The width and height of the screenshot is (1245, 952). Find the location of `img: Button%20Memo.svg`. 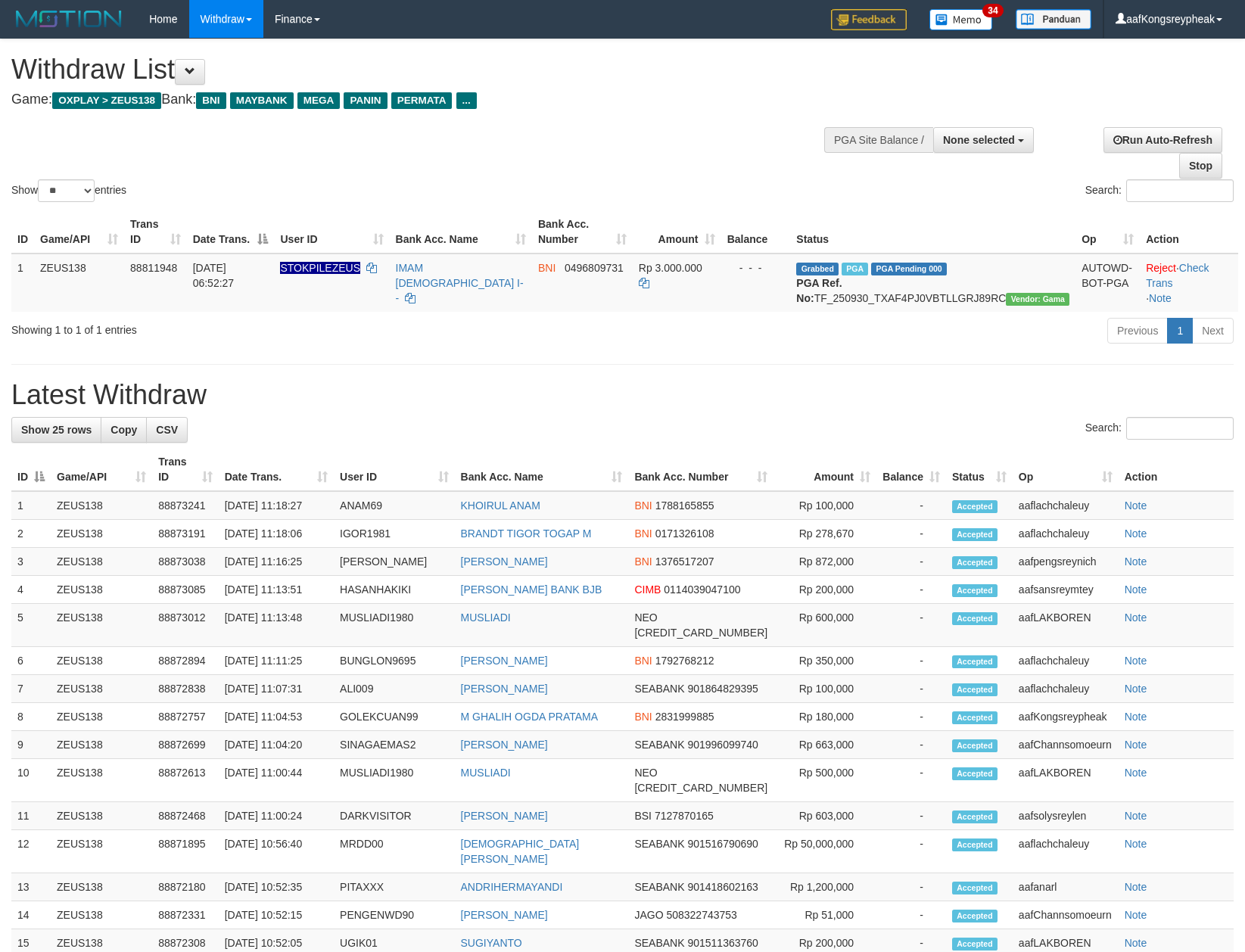

img: Button%20Memo.svg is located at coordinates (961, 20).